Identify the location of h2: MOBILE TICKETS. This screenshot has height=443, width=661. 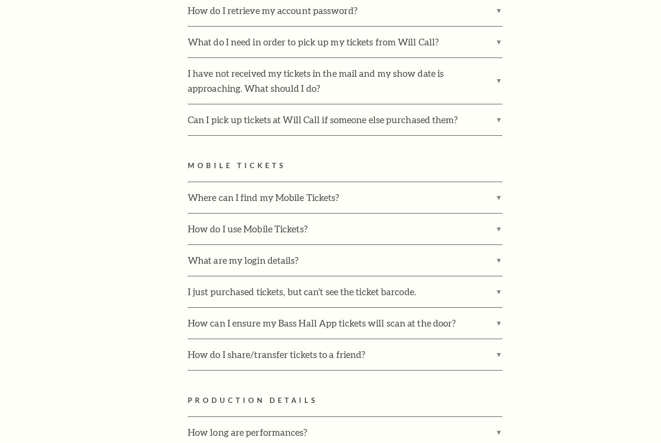
(409, 166).